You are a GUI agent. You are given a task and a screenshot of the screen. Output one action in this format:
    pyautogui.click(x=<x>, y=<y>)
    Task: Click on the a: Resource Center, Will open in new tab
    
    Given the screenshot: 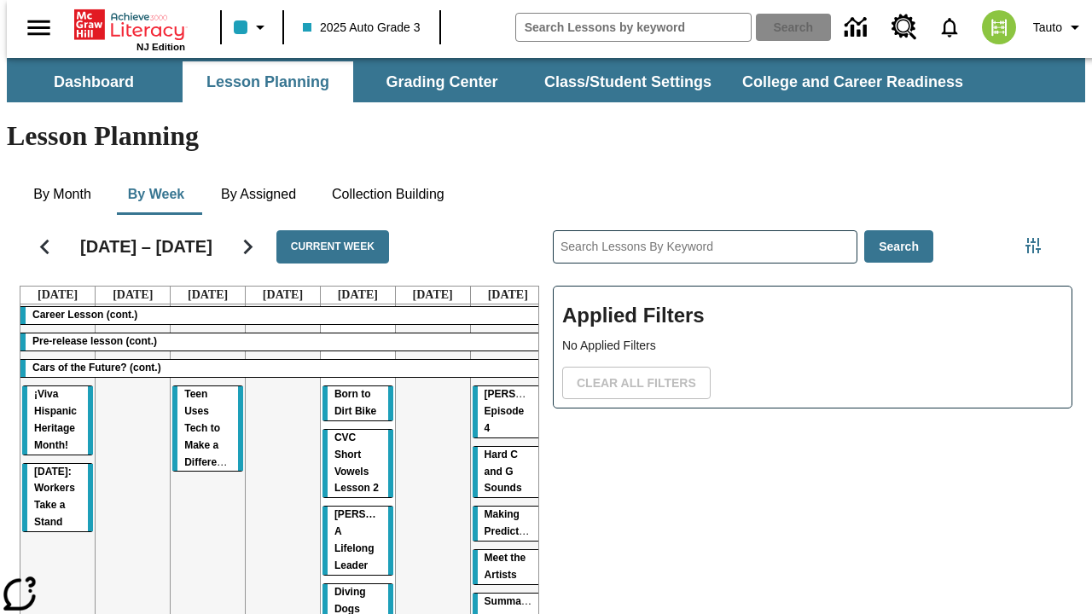 What is the action you would take?
    pyautogui.click(x=904, y=27)
    